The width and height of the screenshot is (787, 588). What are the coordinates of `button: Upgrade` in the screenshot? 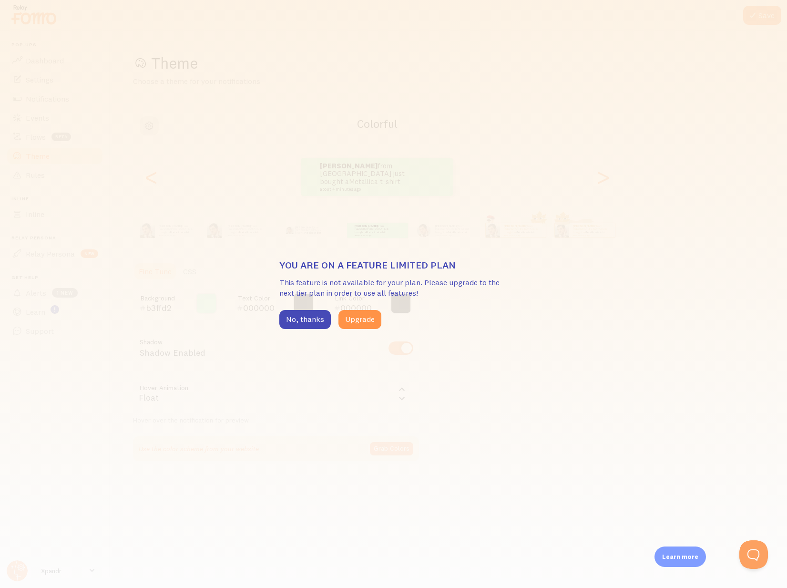 It's located at (360, 320).